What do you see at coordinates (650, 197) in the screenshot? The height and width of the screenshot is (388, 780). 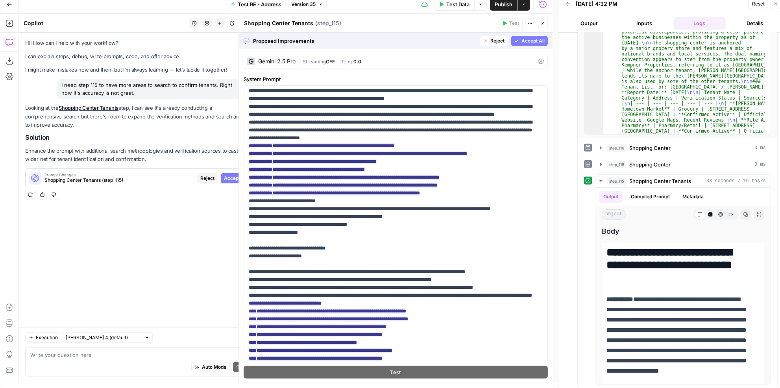 I see `button: Compiled Prompt` at bounding box center [650, 197].